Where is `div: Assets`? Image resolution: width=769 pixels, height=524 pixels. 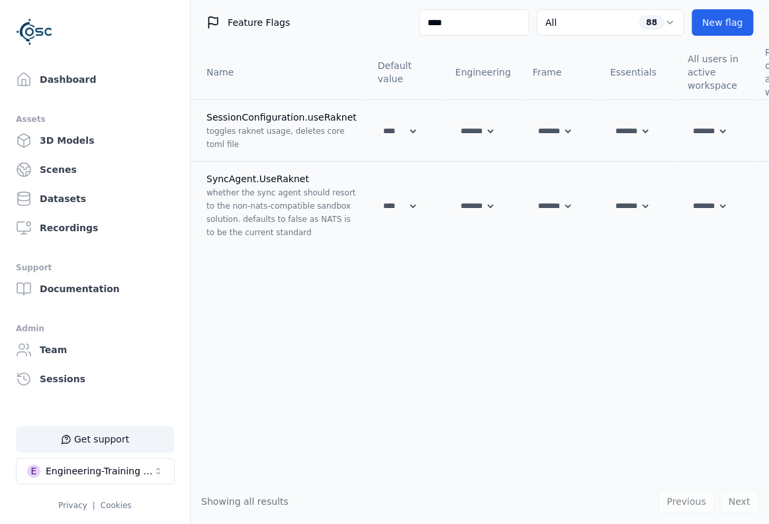 div: Assets is located at coordinates (95, 119).